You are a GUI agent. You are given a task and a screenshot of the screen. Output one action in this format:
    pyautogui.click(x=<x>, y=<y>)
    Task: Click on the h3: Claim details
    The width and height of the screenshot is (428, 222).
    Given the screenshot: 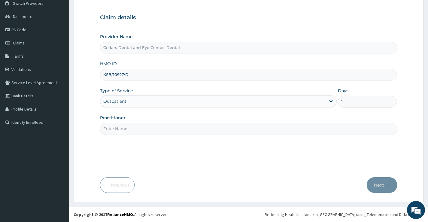 What is the action you would take?
    pyautogui.click(x=249, y=18)
    